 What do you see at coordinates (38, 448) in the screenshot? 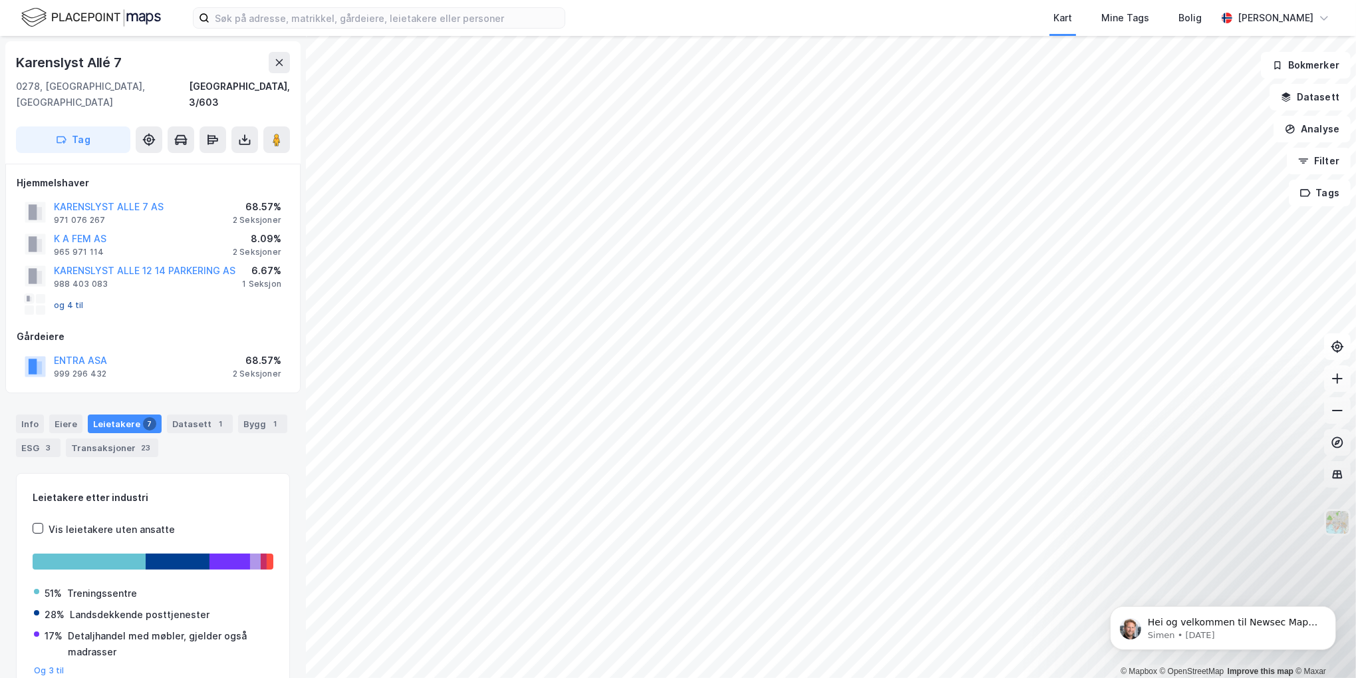
I see `div: ESG` at bounding box center [38, 448].